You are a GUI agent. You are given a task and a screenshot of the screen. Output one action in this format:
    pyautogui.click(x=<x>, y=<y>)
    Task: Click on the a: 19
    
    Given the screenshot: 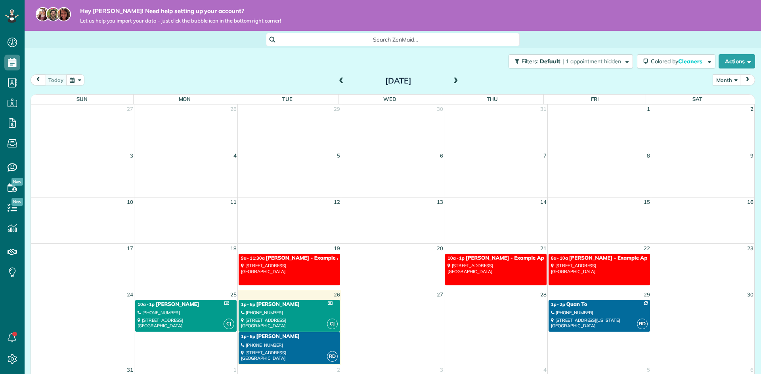 What is the action you would take?
    pyautogui.click(x=337, y=248)
    